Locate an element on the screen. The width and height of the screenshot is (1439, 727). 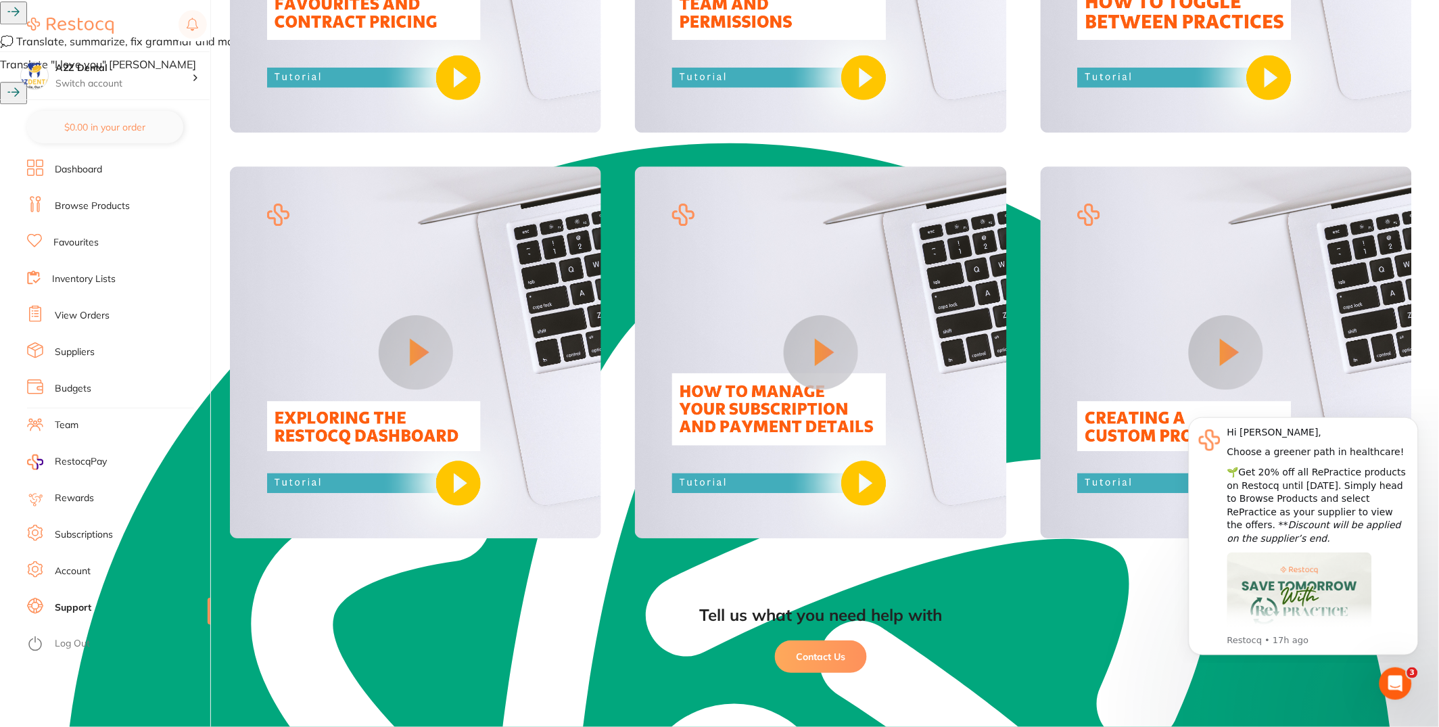
div: message notification from Restocq, 17h ago. Hi Abraham, Choose a greener path in healthcare! 🌱Get... is located at coordinates (135, 131).